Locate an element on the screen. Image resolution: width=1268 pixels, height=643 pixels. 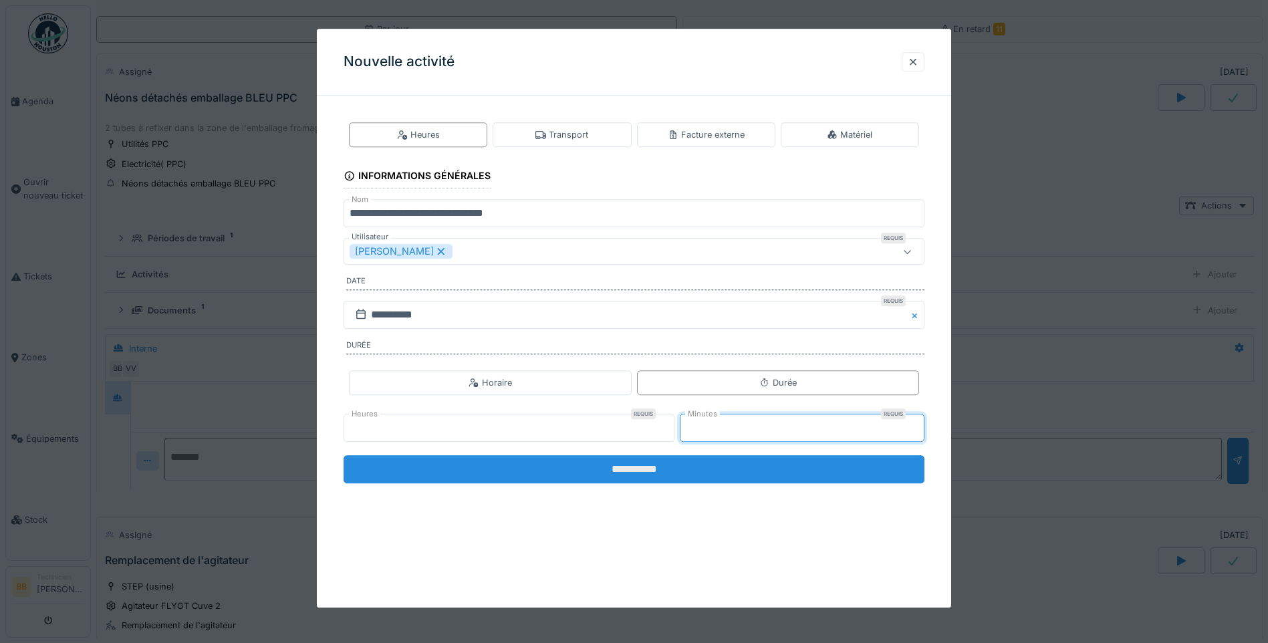
div: Horaire is located at coordinates (490, 382).